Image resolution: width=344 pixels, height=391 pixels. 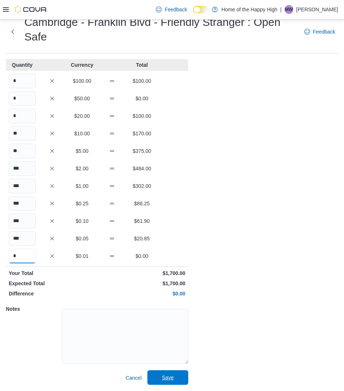 What do you see at coordinates (168, 377) in the screenshot?
I see `span: Save` at bounding box center [168, 377].